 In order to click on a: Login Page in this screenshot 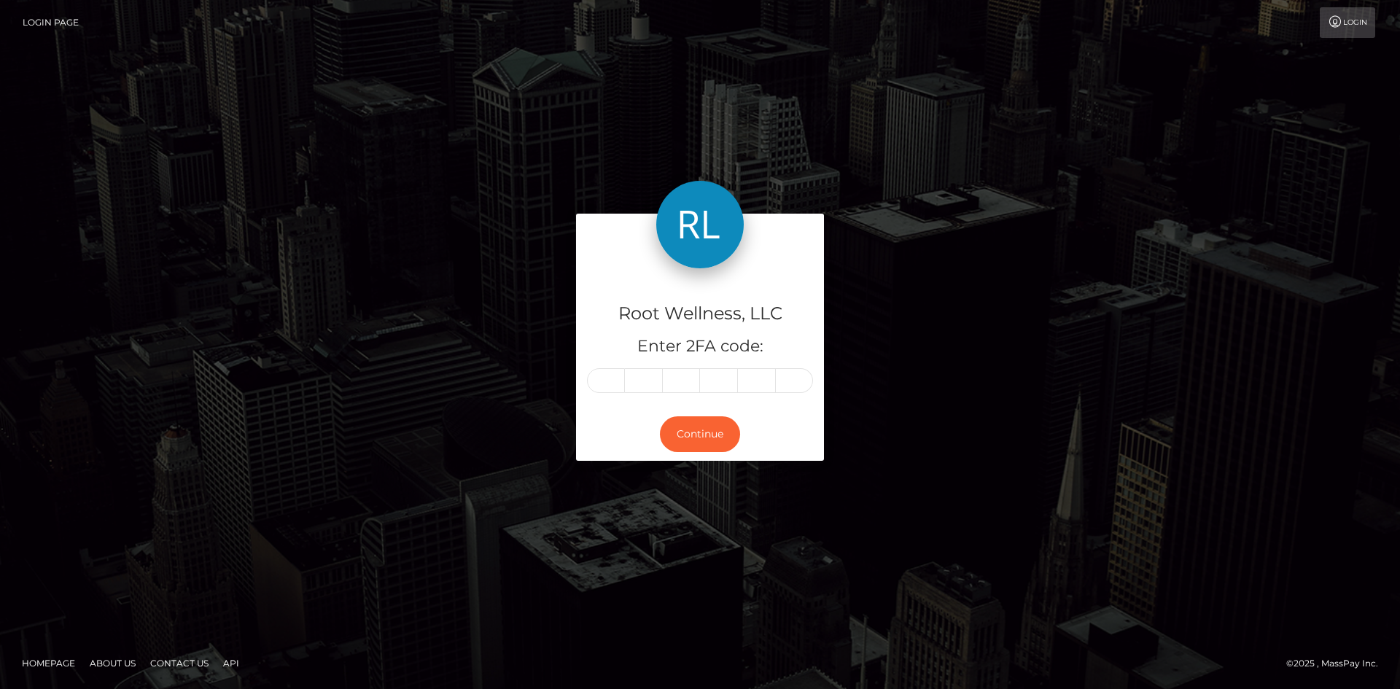, I will do `click(50, 23)`.